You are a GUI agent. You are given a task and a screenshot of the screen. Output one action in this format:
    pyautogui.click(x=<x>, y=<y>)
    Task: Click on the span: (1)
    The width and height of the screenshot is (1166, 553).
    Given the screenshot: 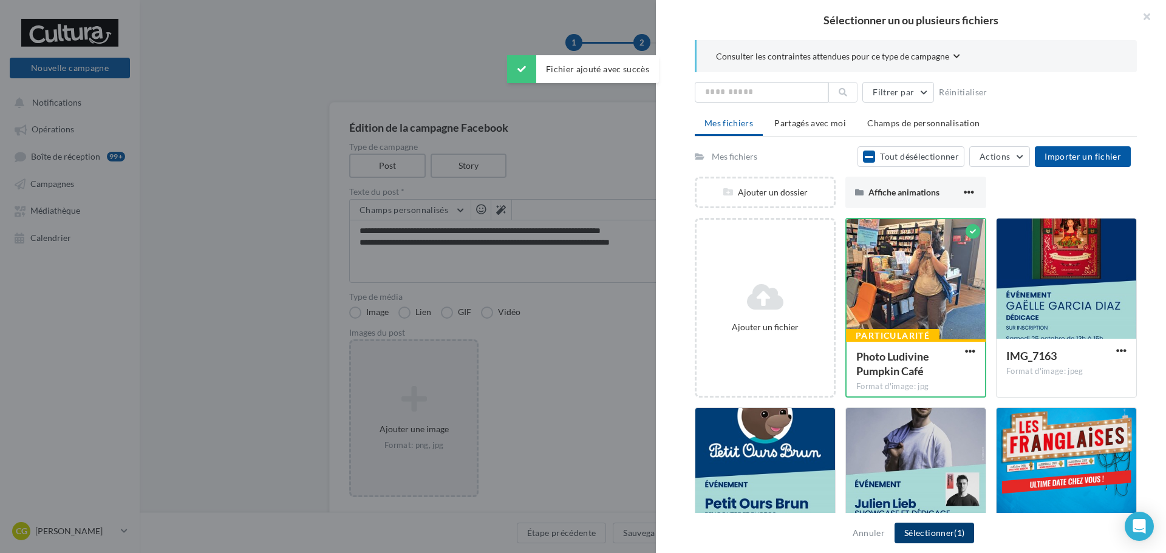 What is the action you would take?
    pyautogui.click(x=959, y=533)
    